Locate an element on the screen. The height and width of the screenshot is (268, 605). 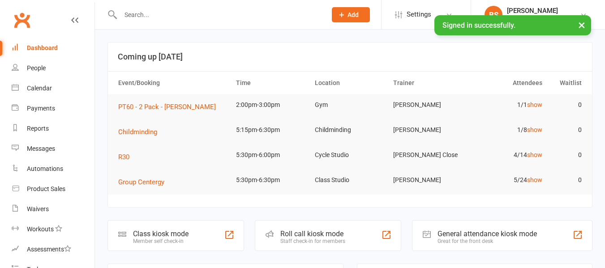
a: Payments is located at coordinates (53, 108).